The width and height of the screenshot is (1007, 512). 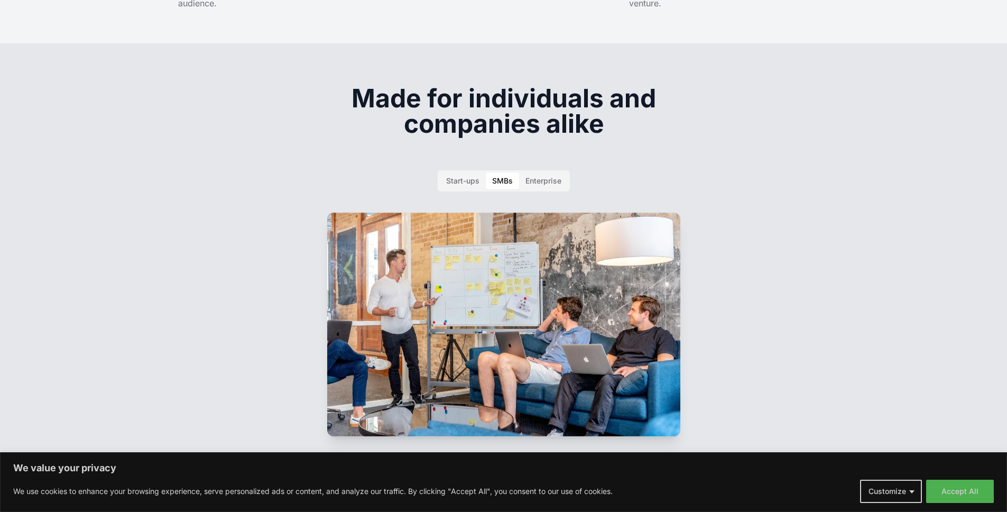 What do you see at coordinates (502, 181) in the screenshot?
I see `div: SMBs` at bounding box center [502, 181].